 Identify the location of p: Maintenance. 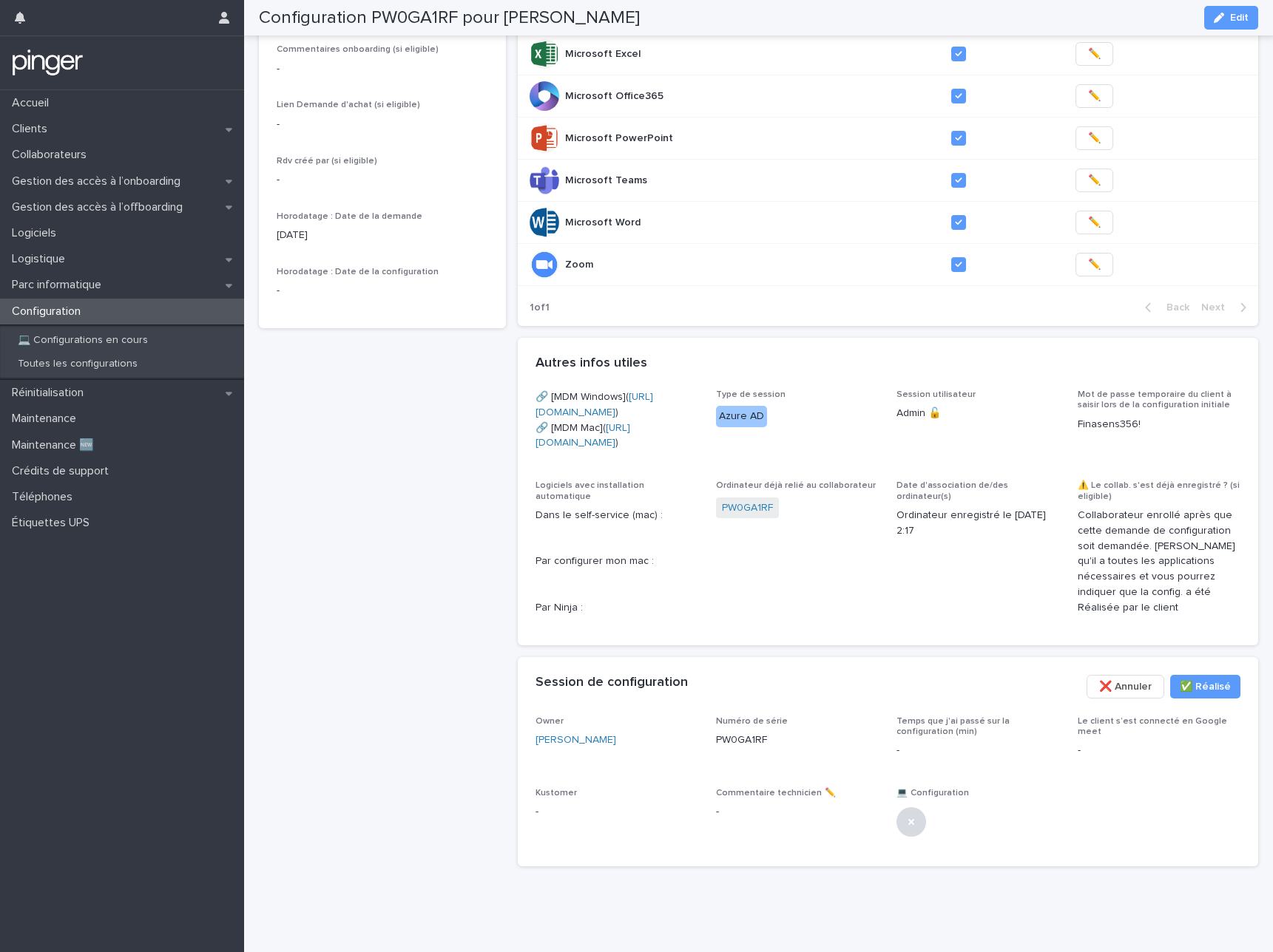
(47, 418).